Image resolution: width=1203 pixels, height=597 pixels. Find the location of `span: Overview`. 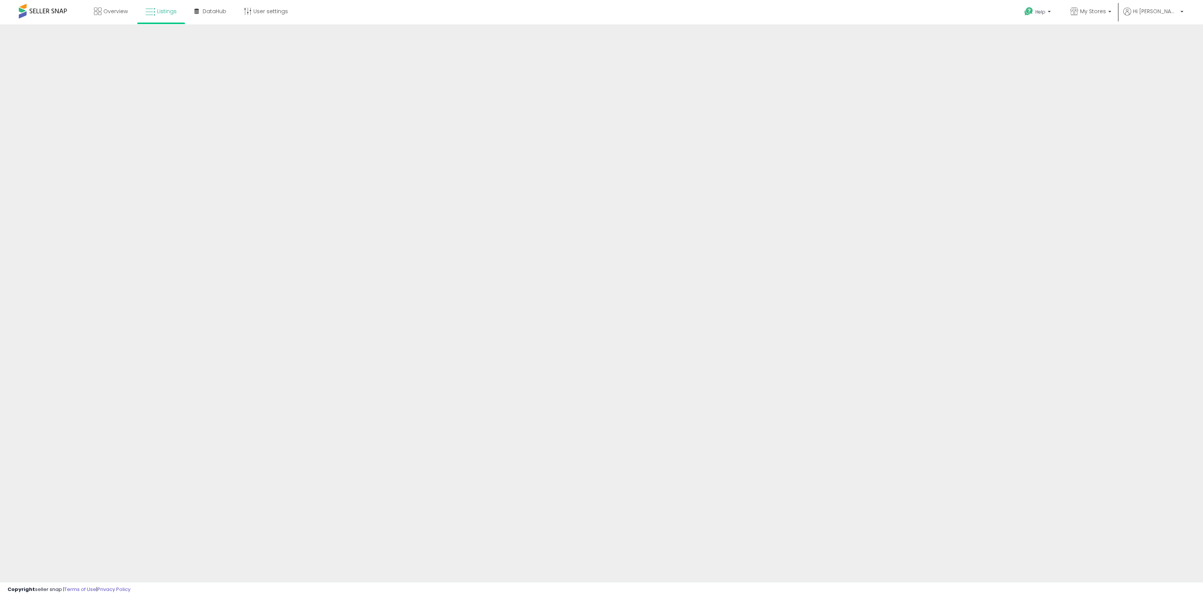

span: Overview is located at coordinates (115, 11).